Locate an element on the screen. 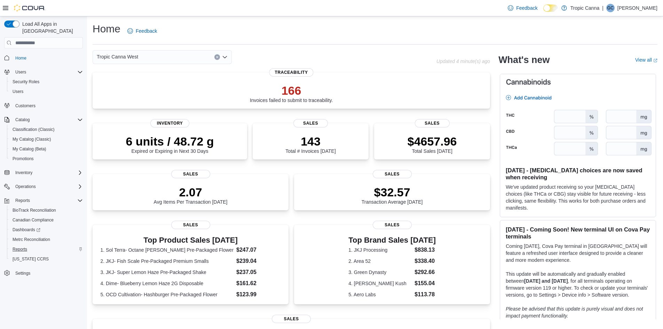 The height and width of the screenshot is (329, 663). div: Gerty Cruse is located at coordinates (611, 8).